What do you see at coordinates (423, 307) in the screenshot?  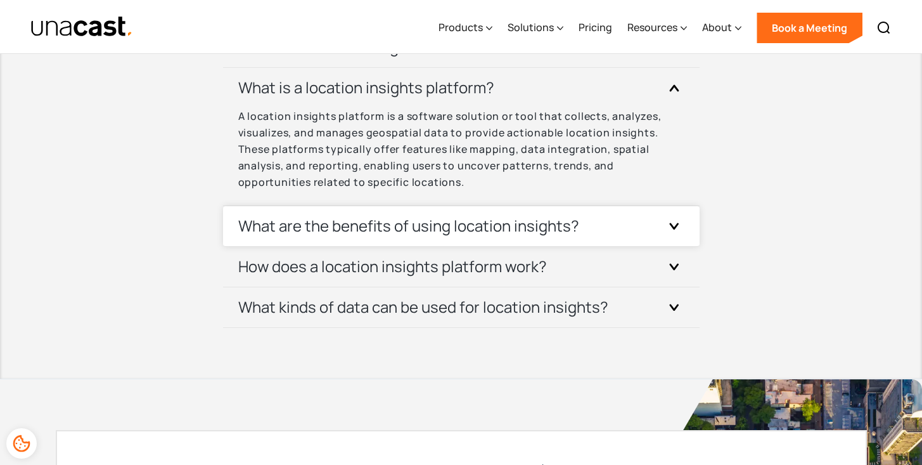 I see `h3: What kinds of data can be used for location insights?` at bounding box center [423, 307].